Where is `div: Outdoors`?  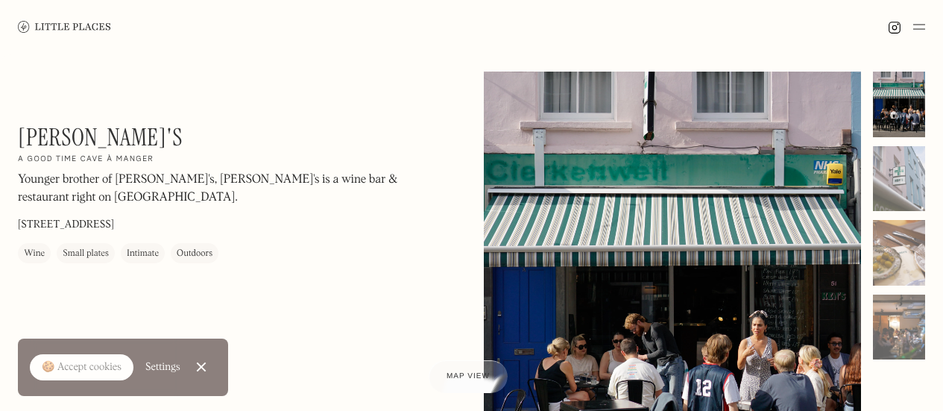 div: Outdoors is located at coordinates (194, 254).